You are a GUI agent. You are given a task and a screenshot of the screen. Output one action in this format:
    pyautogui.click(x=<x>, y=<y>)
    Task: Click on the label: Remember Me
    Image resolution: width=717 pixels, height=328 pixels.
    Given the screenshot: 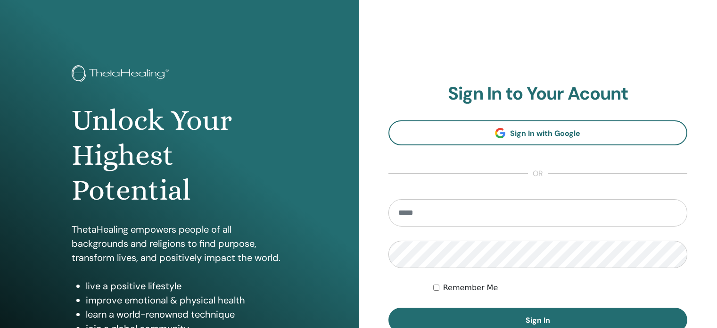 What is the action you would take?
    pyautogui.click(x=470, y=288)
    